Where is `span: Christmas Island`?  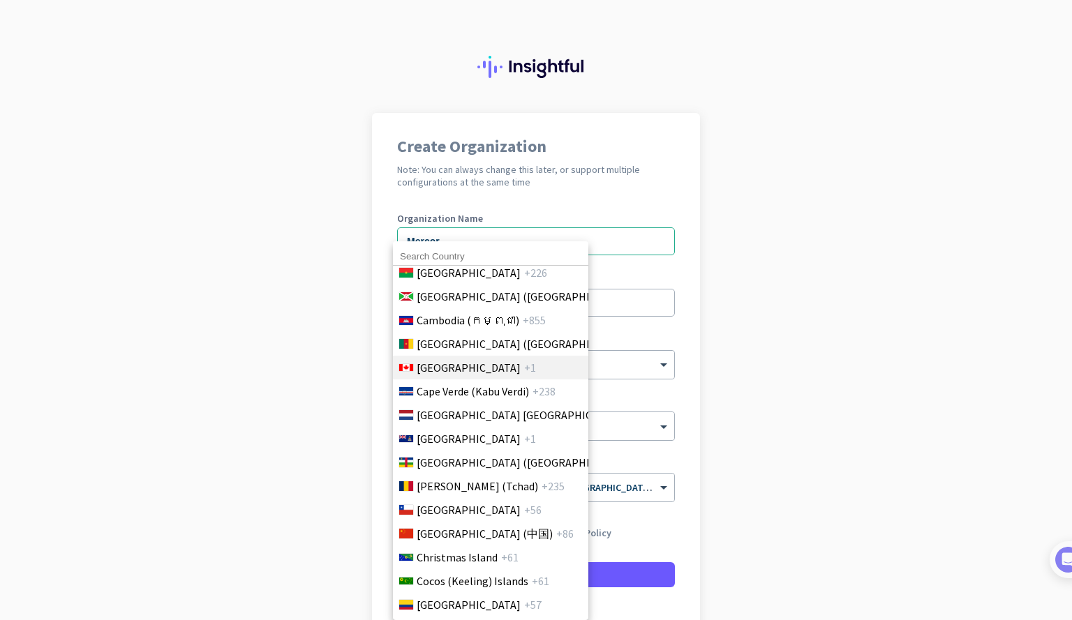 span: Christmas Island is located at coordinates (457, 557).